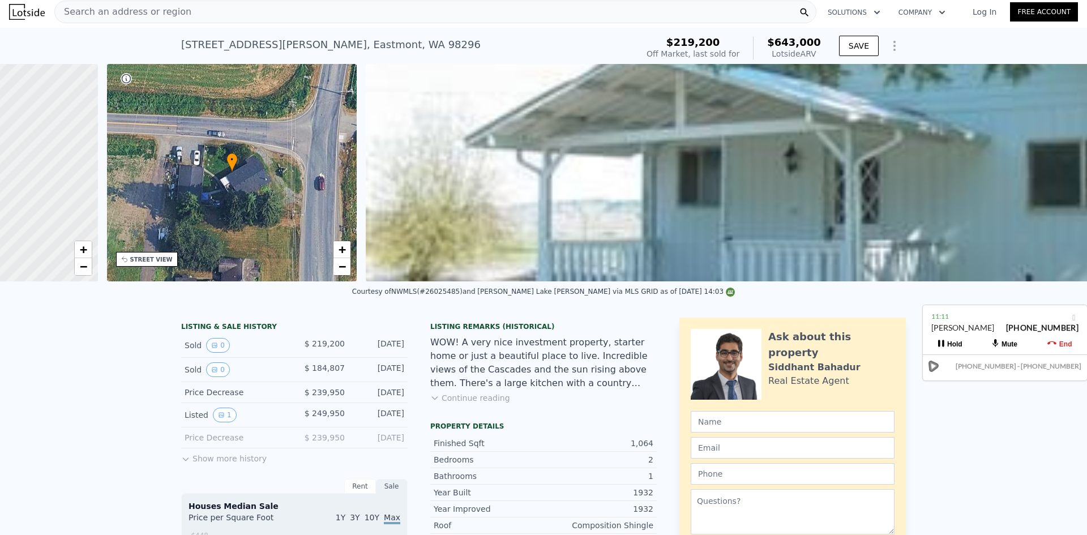  Describe the element at coordinates (693, 54) in the screenshot. I see `div: Off Market, last sold for` at that location.